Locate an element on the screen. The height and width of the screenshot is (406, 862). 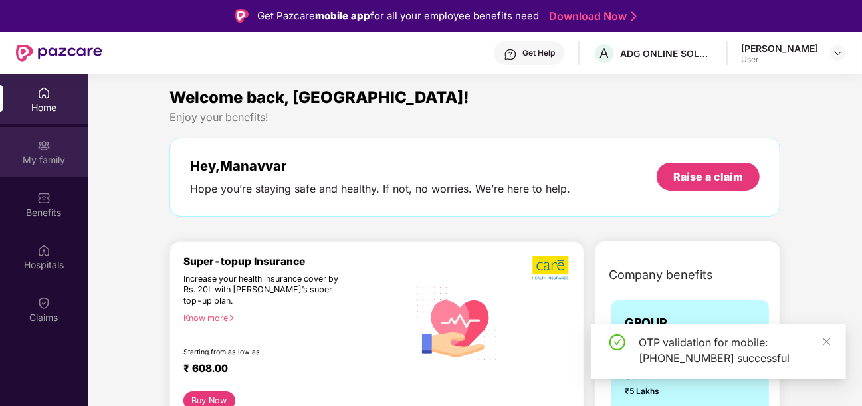
img: svg+xml;base64,PHN2ZyBpZD0iSG9zcGl0YWxzIiB4bWxucz0iaHR0cDovL3d3dy53My5vcmcvMjAwMC9zdmciIHdpZHRoPS... is located at coordinates (44, 251).